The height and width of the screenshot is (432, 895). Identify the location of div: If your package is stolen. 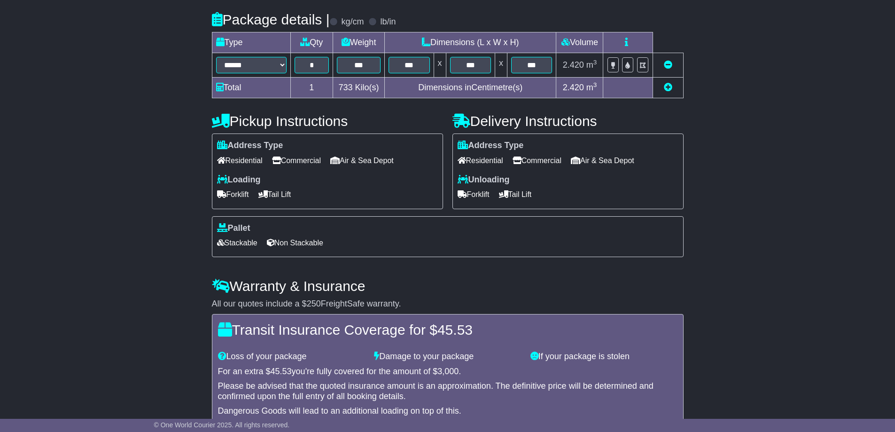
(604, 357).